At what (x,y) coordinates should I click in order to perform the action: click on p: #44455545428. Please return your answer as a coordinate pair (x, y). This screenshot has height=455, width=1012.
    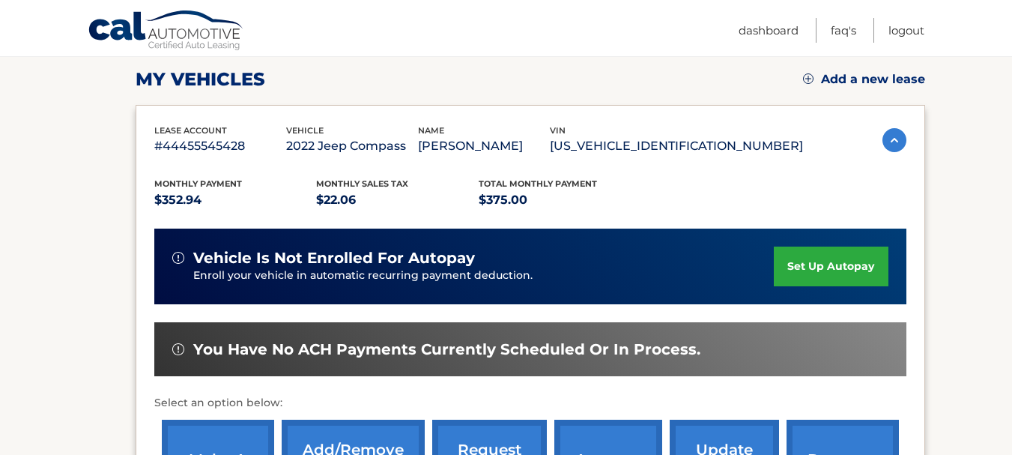
    Looking at the image, I should click on (220, 146).